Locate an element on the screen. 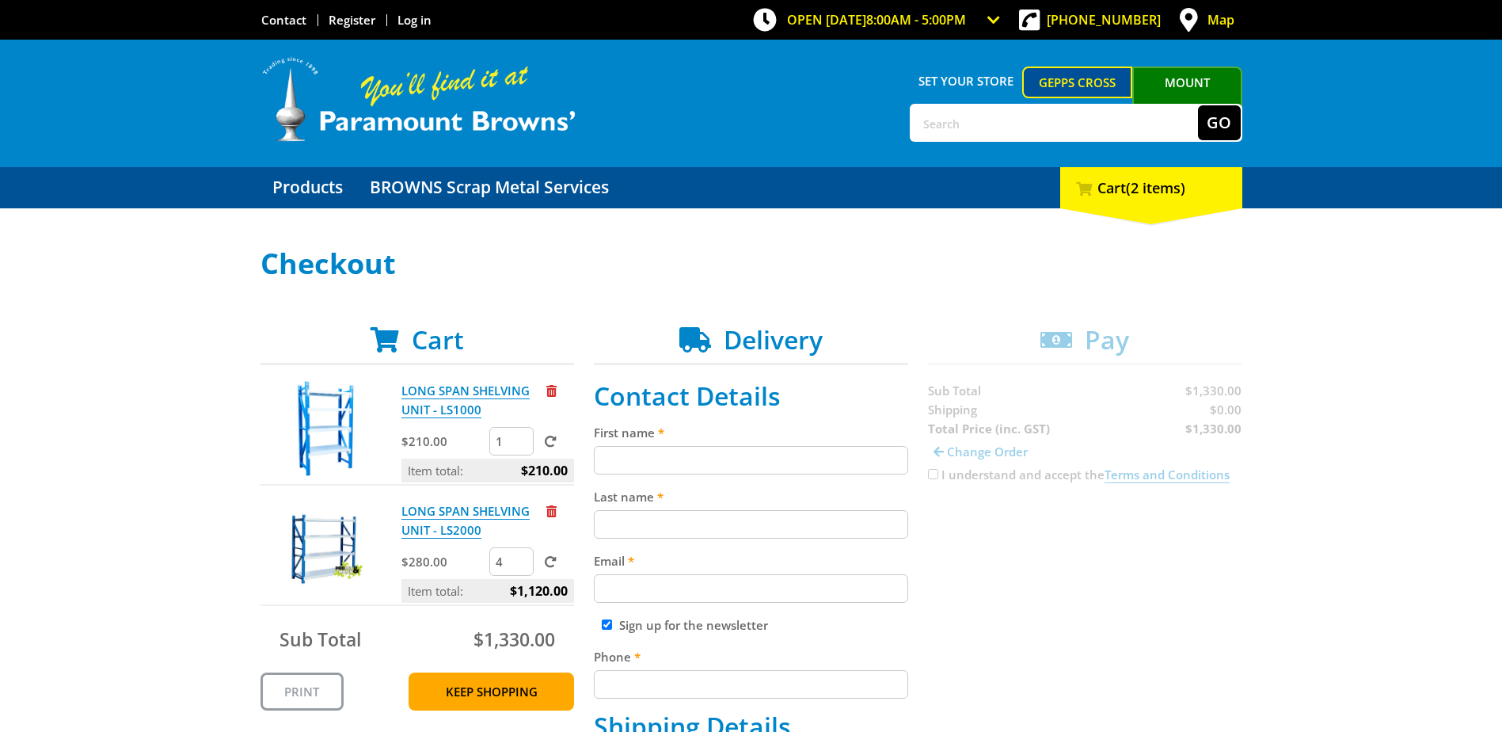 This screenshot has width=1502, height=732. span: 8:00am - 5:00pm is located at coordinates (916, 20).